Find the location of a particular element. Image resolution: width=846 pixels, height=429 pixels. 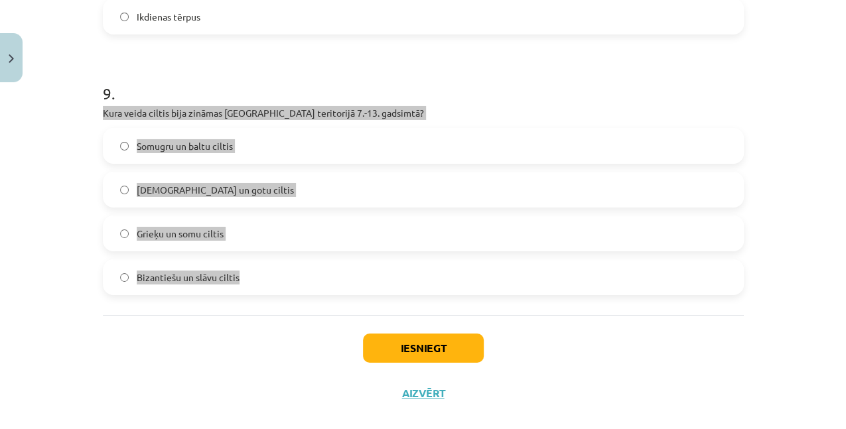

span: Grieķu un somu ciltis is located at coordinates (180, 234).